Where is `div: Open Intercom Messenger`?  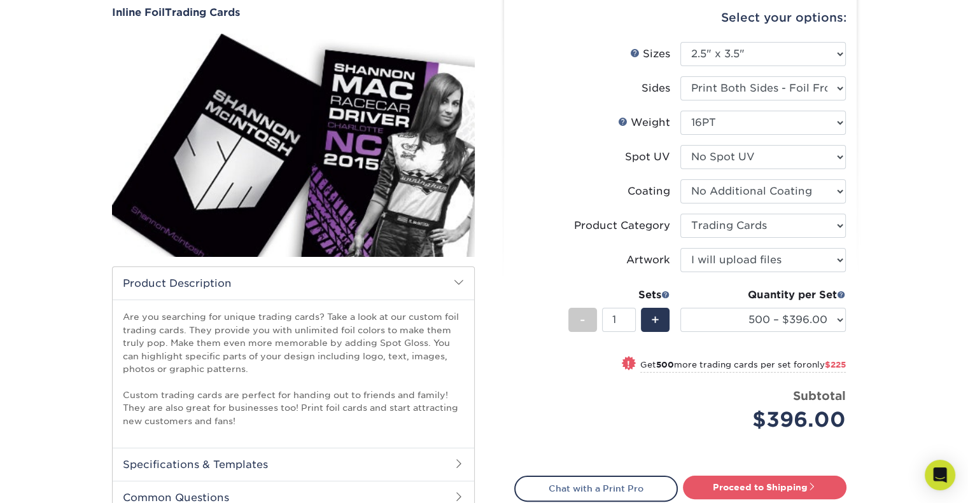
div: Open Intercom Messenger is located at coordinates (940, 475).